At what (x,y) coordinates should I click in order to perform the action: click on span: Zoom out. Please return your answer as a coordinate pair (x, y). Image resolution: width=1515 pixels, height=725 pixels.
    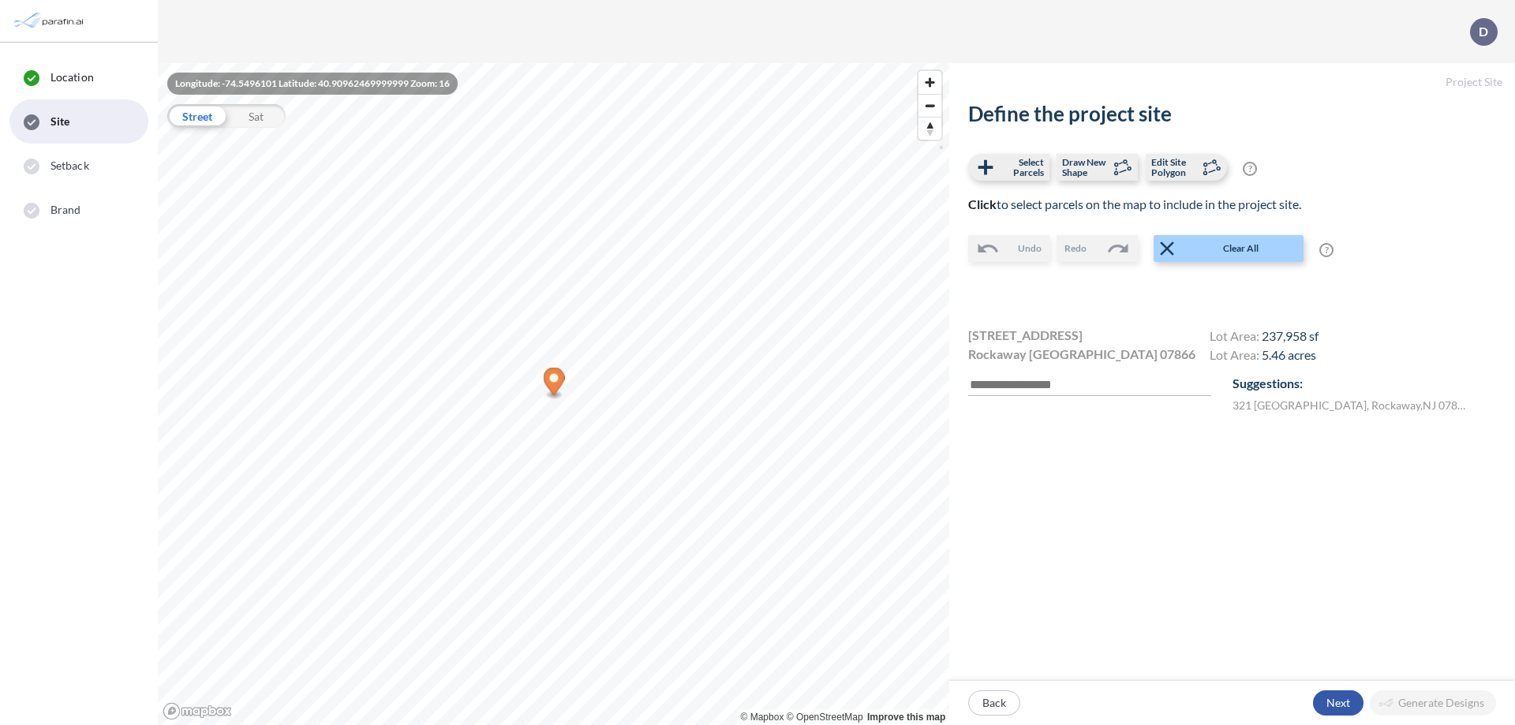
    Looking at the image, I should click on (929, 106).